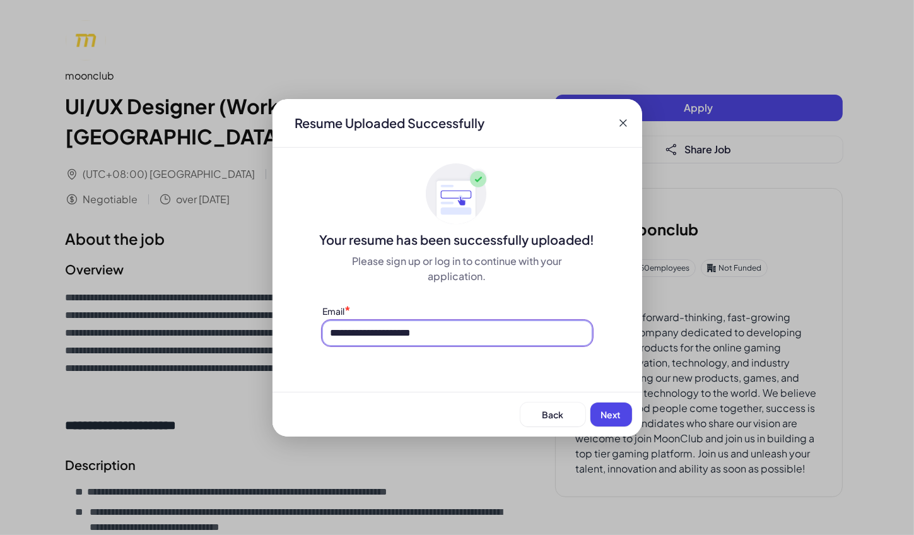 The height and width of the screenshot is (535, 914). What do you see at coordinates (457, 194) in the screenshot?
I see `img: ApplyedMaskGroup3.svg` at bounding box center [457, 194].